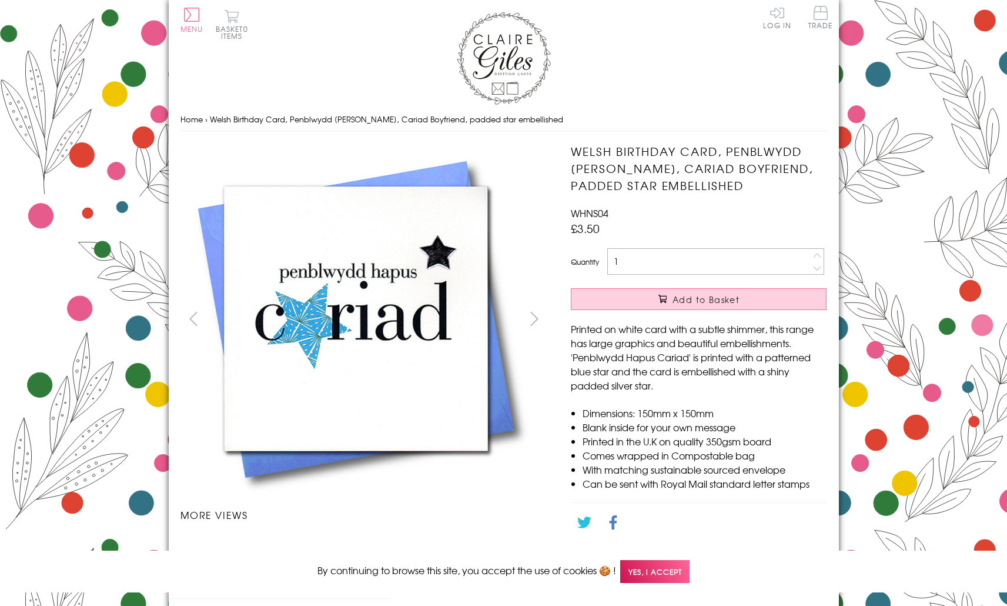 This screenshot has width=1007, height=606. I want to click on span: £3.50, so click(585, 228).